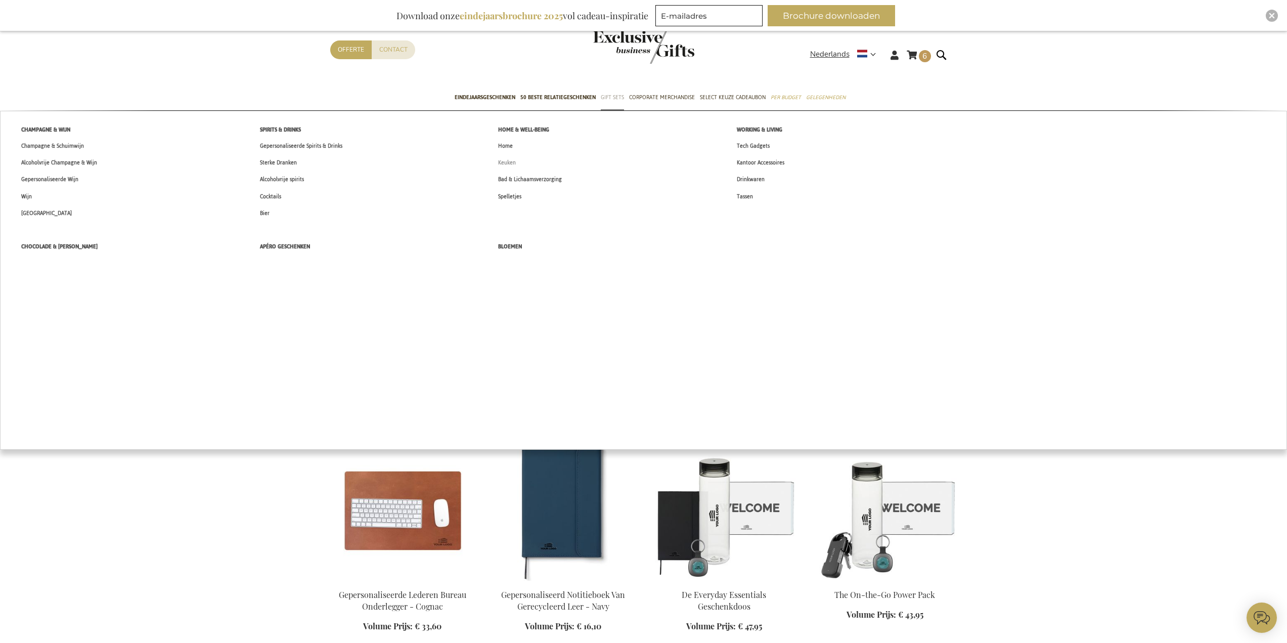 Image resolution: width=1287 pixels, height=643 pixels. Describe the element at coordinates (285, 246) in the screenshot. I see `span: Apéro Geschenken` at that location.